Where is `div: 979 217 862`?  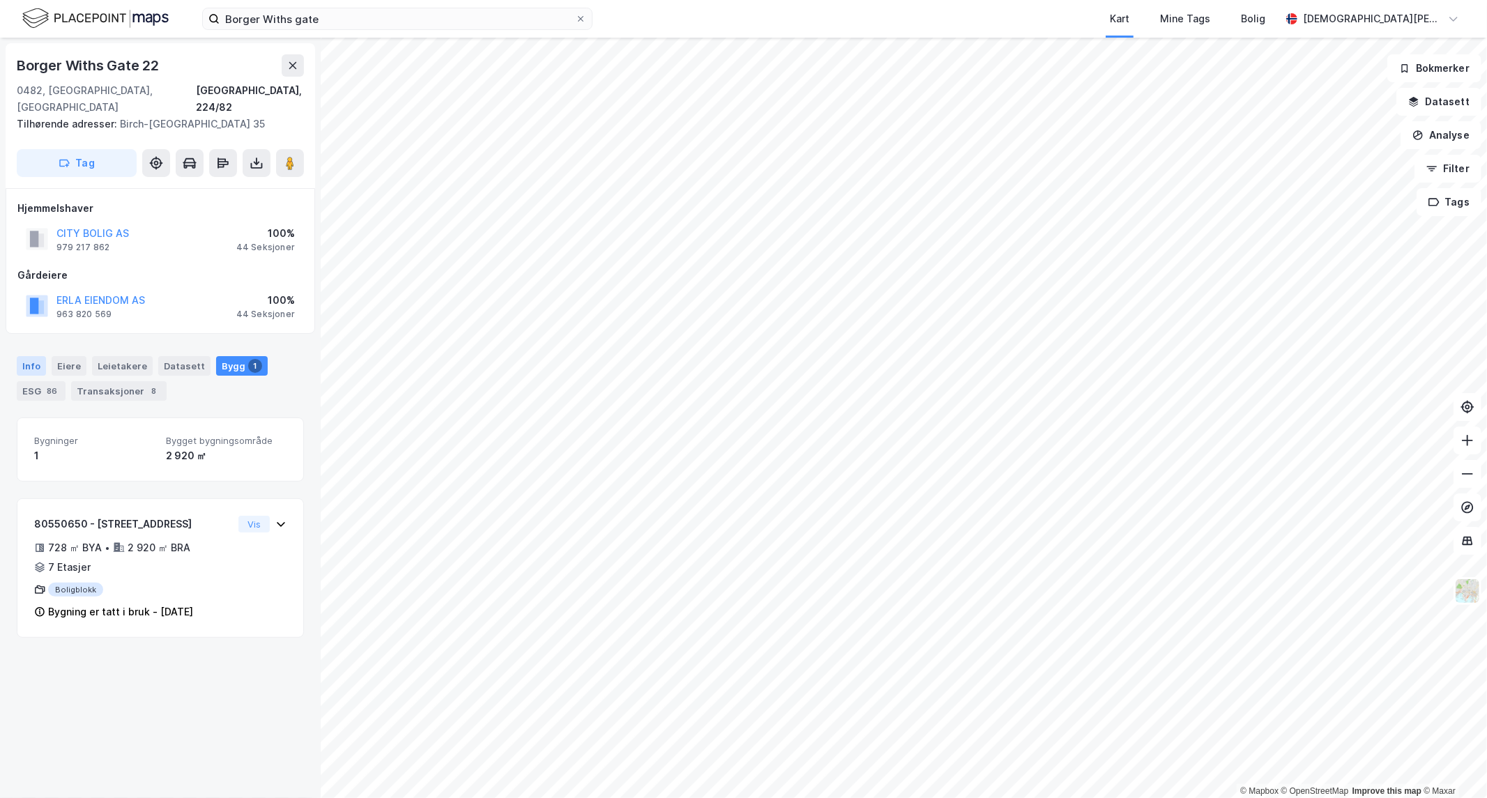 div: 979 217 862 is located at coordinates (83, 247).